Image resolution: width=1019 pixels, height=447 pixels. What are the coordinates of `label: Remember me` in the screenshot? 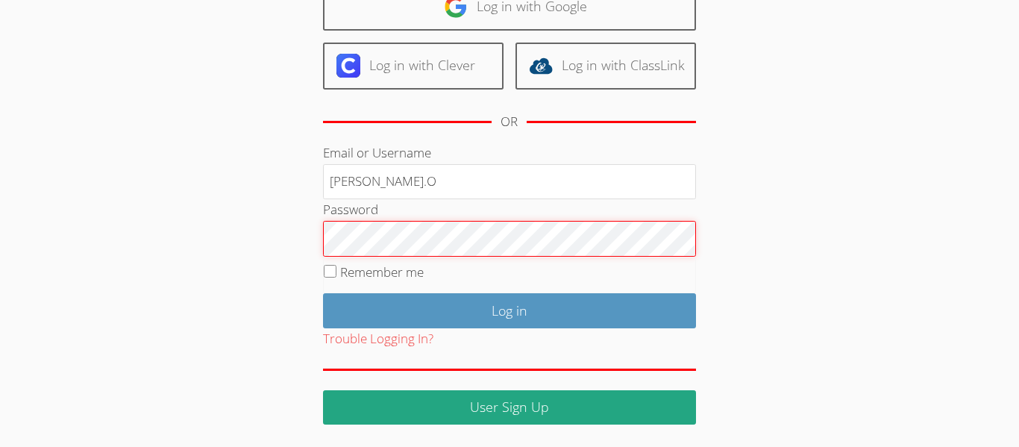 It's located at (382, 271).